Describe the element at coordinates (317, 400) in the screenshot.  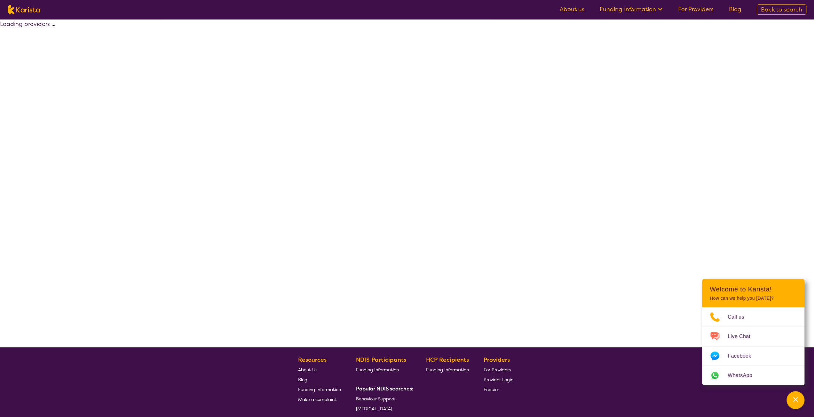
I see `span: Make a complaint` at that location.